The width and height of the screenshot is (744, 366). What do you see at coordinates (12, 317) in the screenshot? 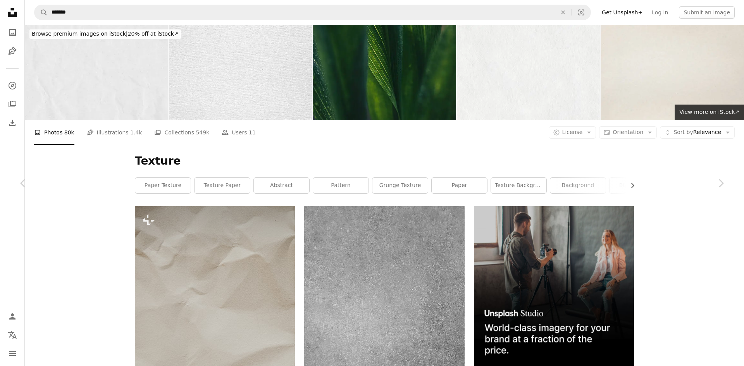
I see `a: Log in / Sign up` at bounding box center [12, 317].